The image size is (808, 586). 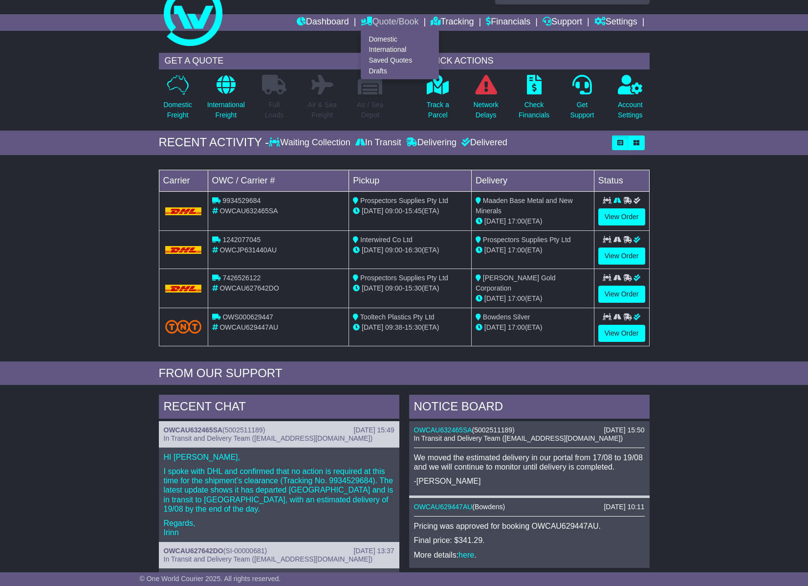 What do you see at coordinates (621, 180) in the screenshot?
I see `td: Status` at bounding box center [621, 180].